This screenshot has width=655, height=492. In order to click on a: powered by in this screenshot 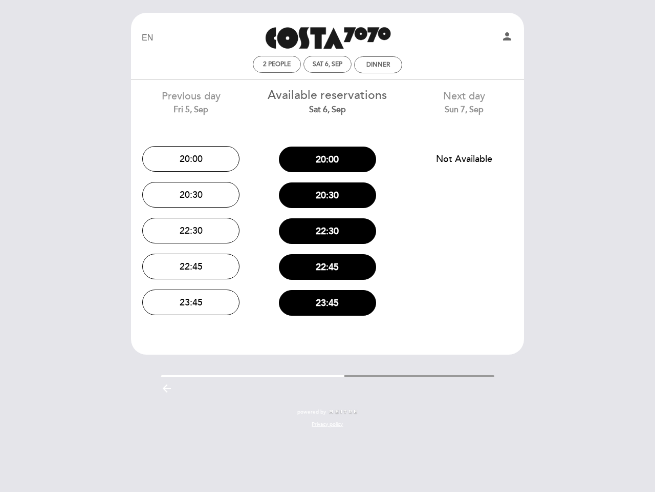, I will do `click(328, 412)`.